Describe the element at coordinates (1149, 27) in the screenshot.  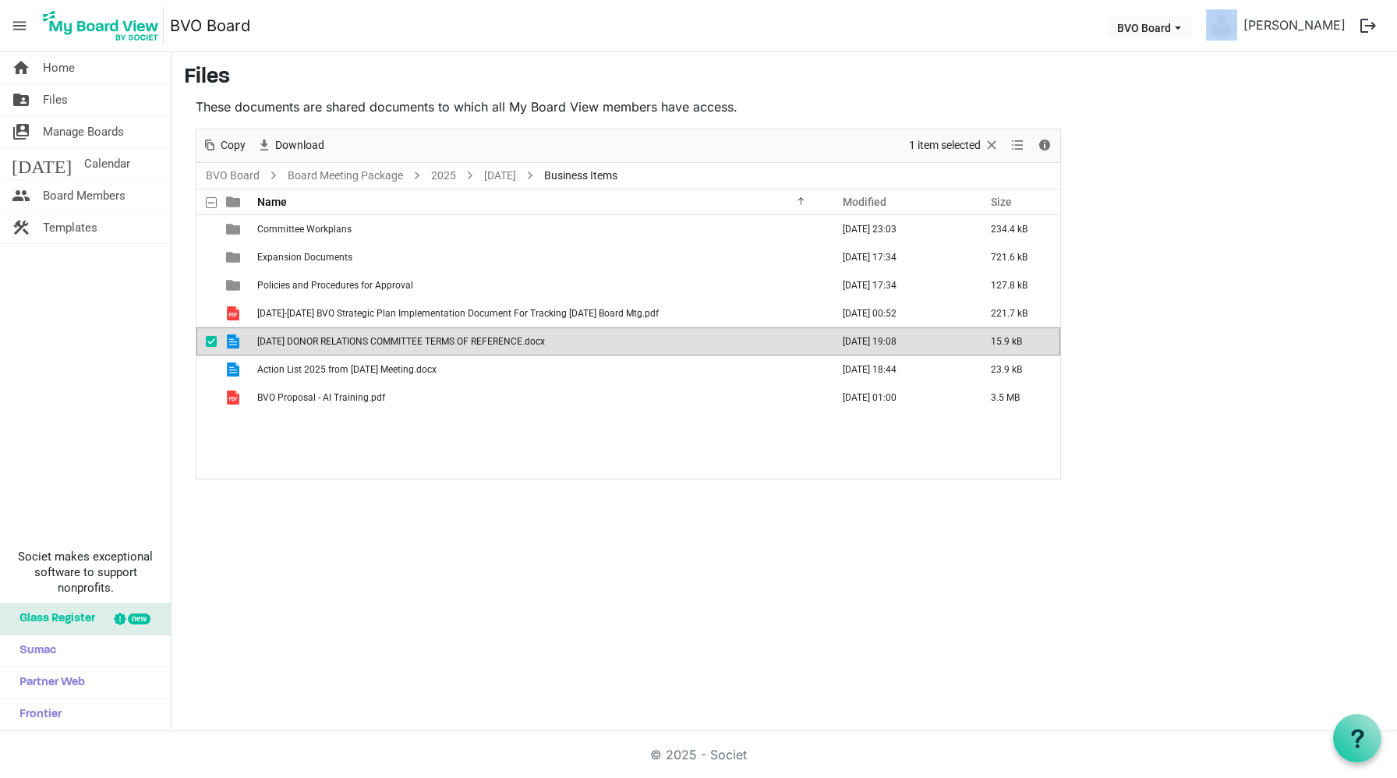
I see `button: BVO Board dropdownbutton` at that location.